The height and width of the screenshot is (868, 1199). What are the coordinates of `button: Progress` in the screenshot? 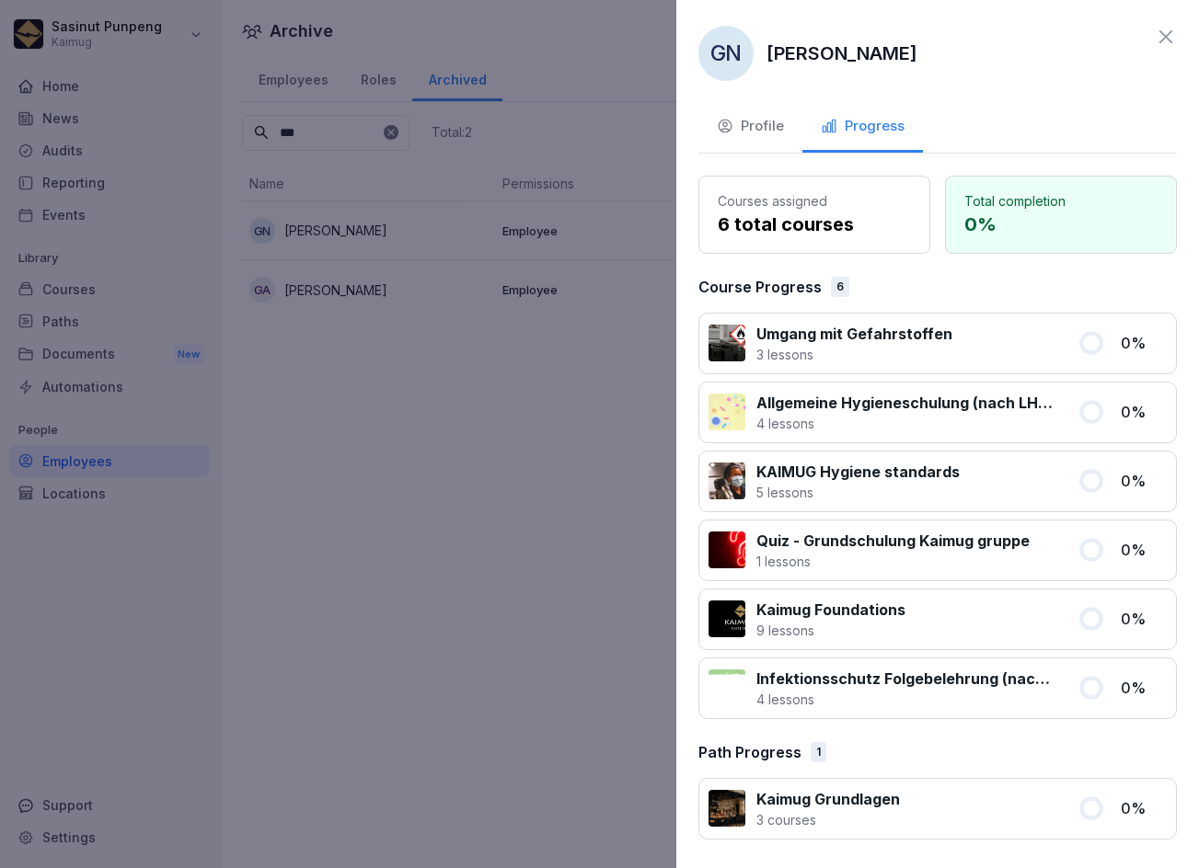 It's located at (862, 128).